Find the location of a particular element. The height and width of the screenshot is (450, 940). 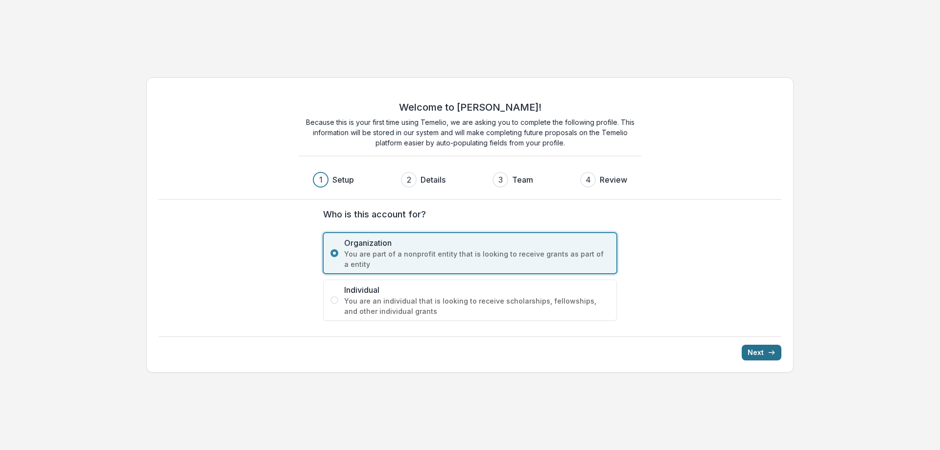

span: You are part of a nonprofit entity that is looking to receive grants as part of a entity is located at coordinates (477, 259).